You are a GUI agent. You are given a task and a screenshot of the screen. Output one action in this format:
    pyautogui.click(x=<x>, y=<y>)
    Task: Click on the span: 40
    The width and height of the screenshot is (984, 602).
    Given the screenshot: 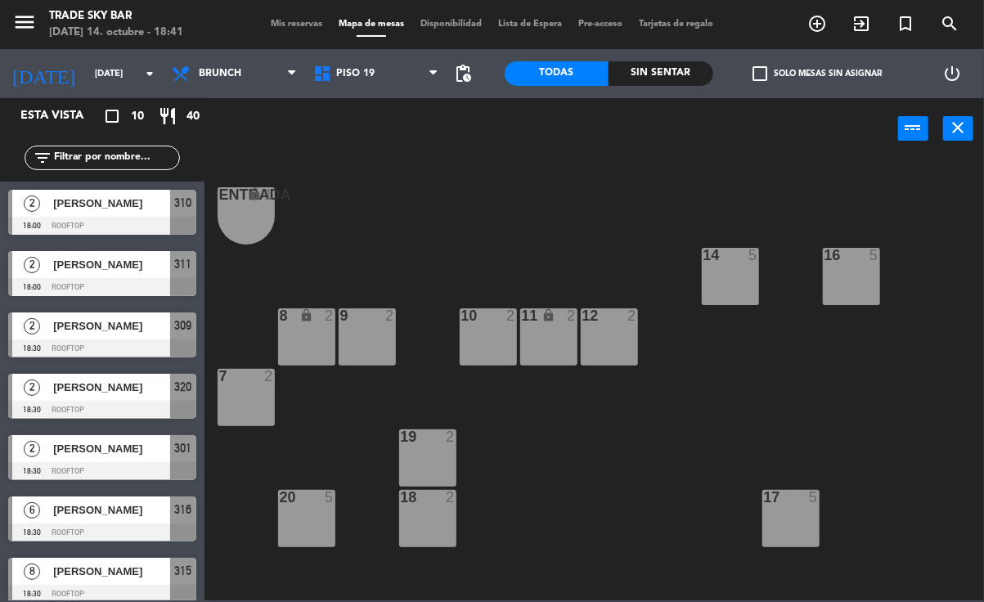 What is the action you would take?
    pyautogui.click(x=193, y=116)
    